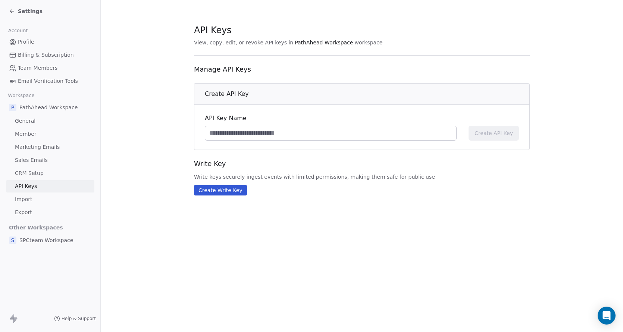 Image resolution: width=623 pixels, height=332 pixels. What do you see at coordinates (50, 147) in the screenshot?
I see `a: Marketing Emails` at bounding box center [50, 147].